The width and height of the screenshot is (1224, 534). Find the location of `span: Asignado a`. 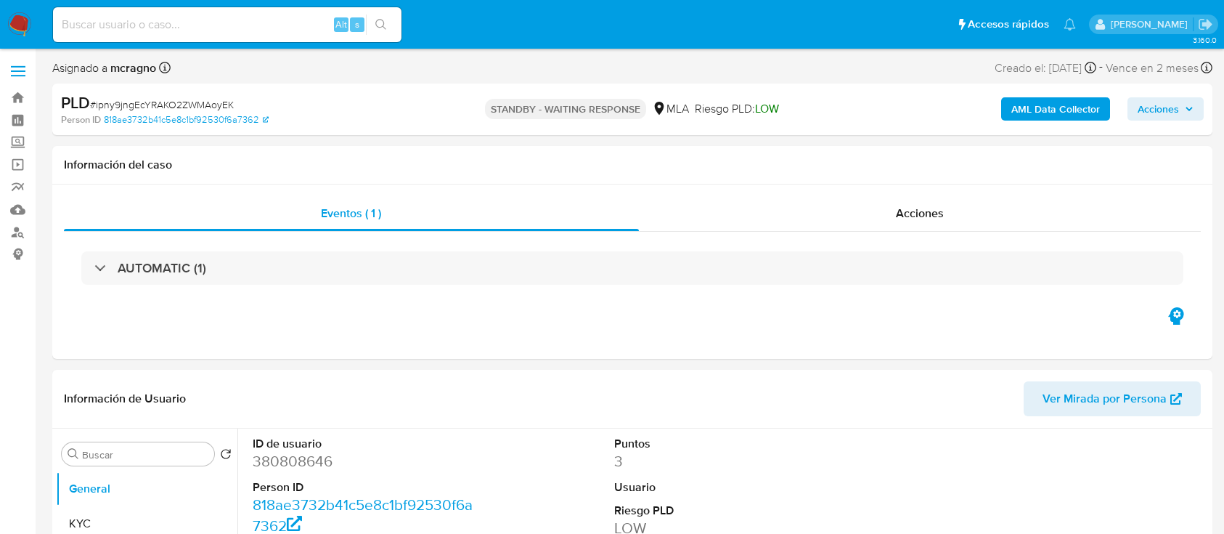

span: Asignado a is located at coordinates (104, 68).